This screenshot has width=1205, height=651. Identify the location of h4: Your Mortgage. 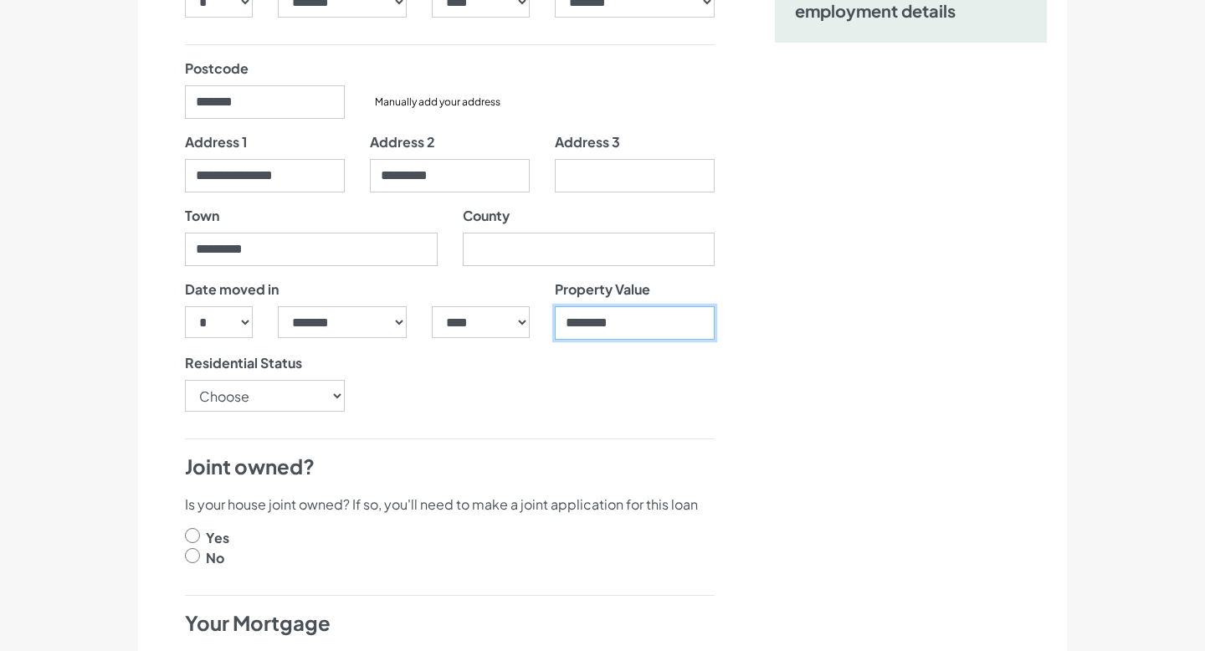
(449, 624).